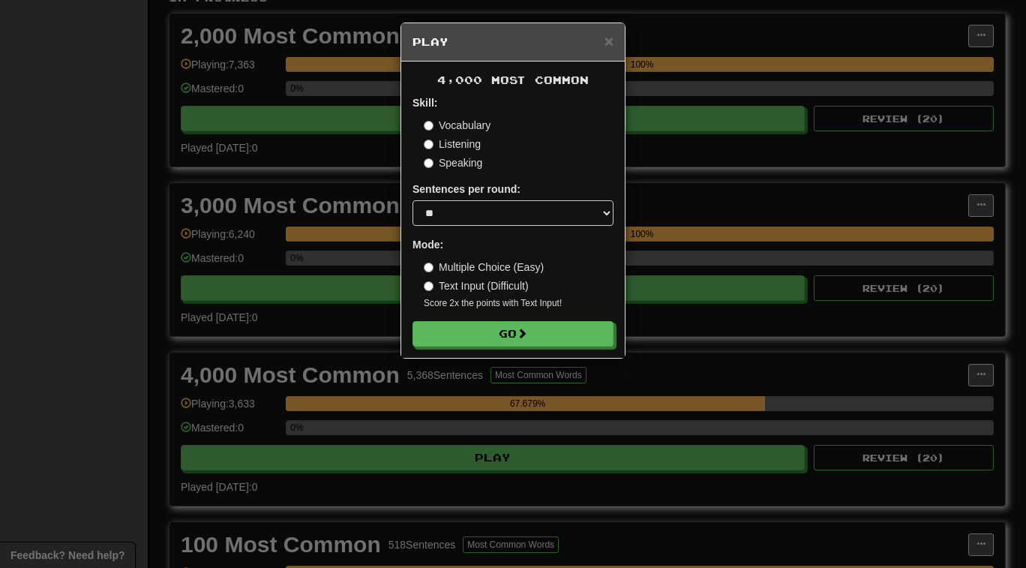 Image resolution: width=1026 pixels, height=568 pixels. I want to click on input: Text Input (Difficult), so click(428, 286).